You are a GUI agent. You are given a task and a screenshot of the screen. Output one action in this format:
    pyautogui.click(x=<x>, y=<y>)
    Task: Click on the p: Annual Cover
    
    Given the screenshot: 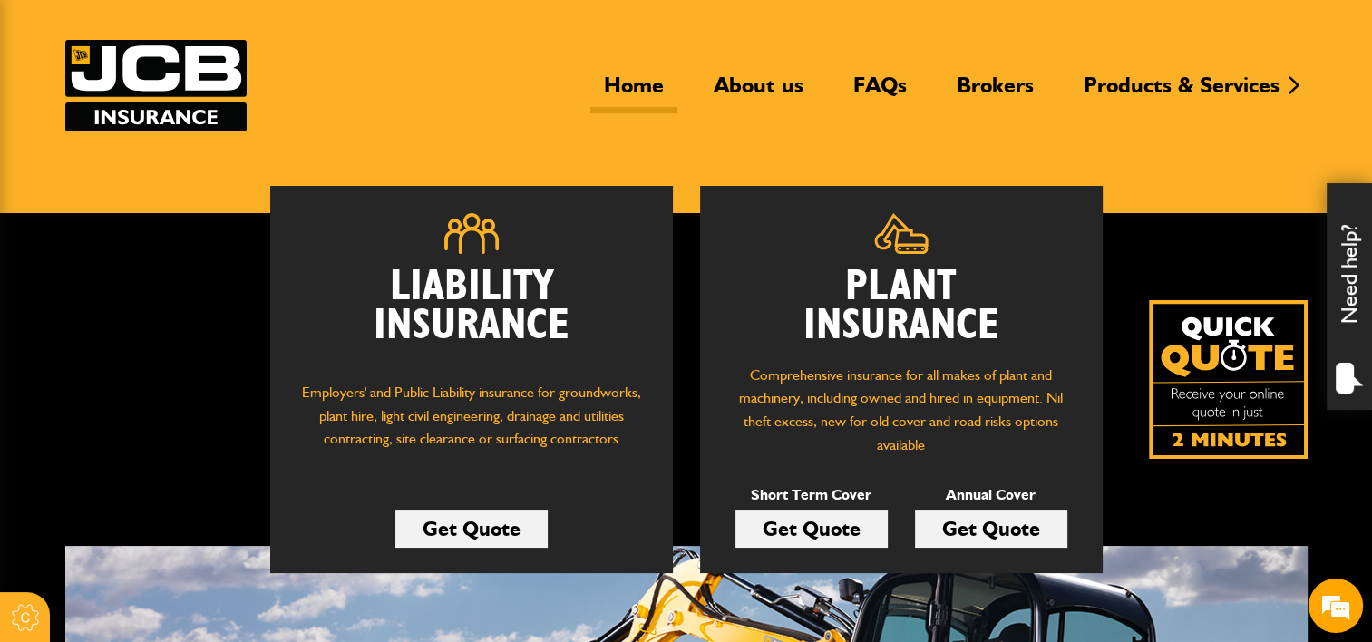 What is the action you would take?
    pyautogui.click(x=991, y=495)
    